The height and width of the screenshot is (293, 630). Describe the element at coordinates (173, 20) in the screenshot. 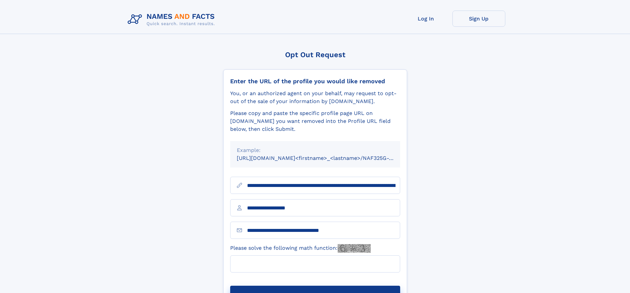

I see `img: Logo Names and Facts` at that location.